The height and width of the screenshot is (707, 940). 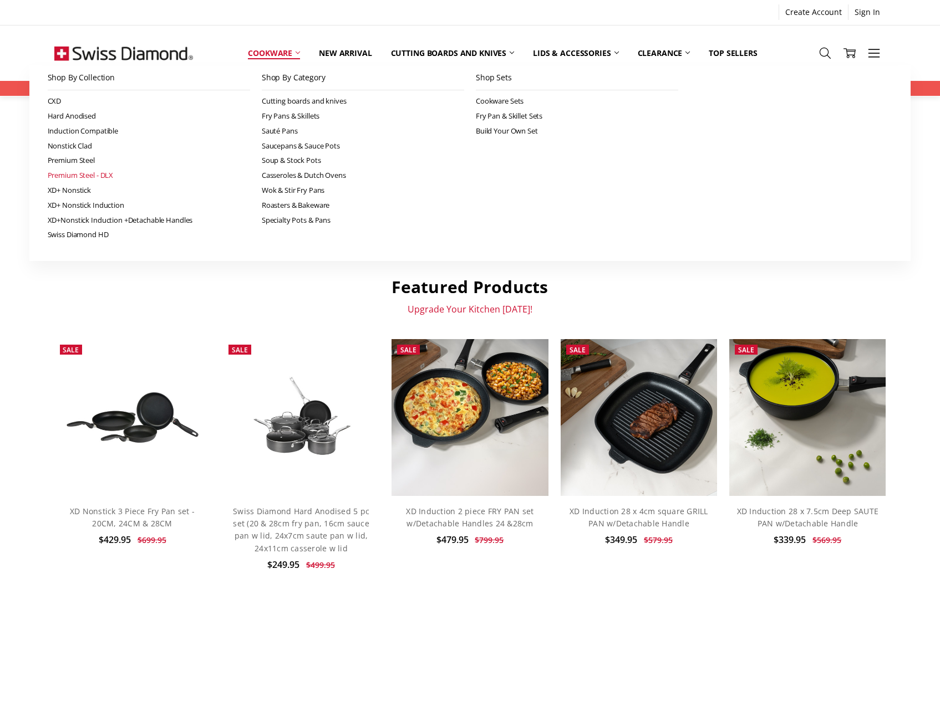 What do you see at coordinates (813, 12) in the screenshot?
I see `a: Create Account` at bounding box center [813, 12].